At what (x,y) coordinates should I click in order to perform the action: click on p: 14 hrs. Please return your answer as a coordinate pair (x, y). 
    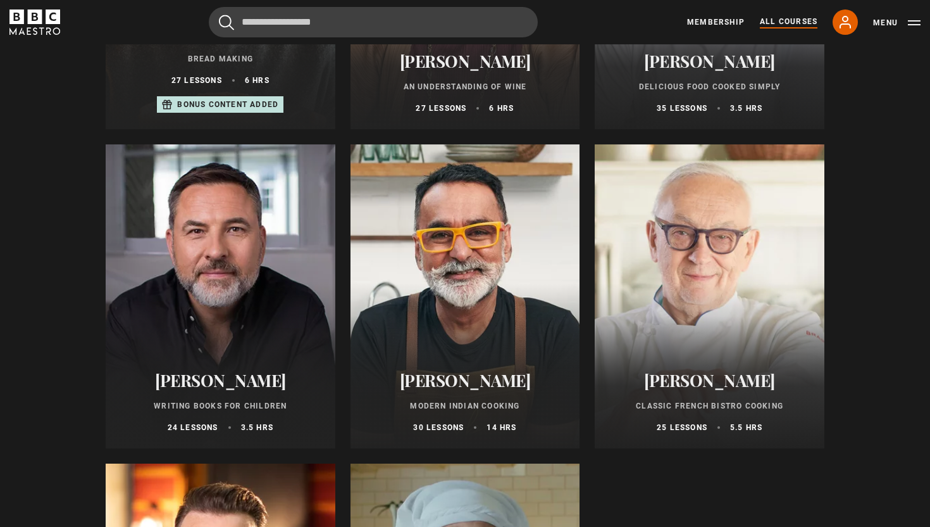
    Looking at the image, I should click on (501, 427).